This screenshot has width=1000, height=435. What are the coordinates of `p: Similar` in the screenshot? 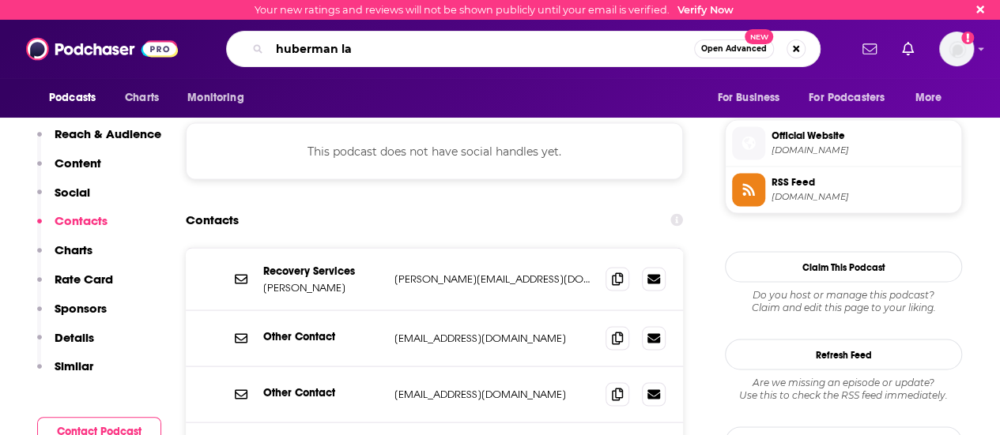 It's located at (73, 366).